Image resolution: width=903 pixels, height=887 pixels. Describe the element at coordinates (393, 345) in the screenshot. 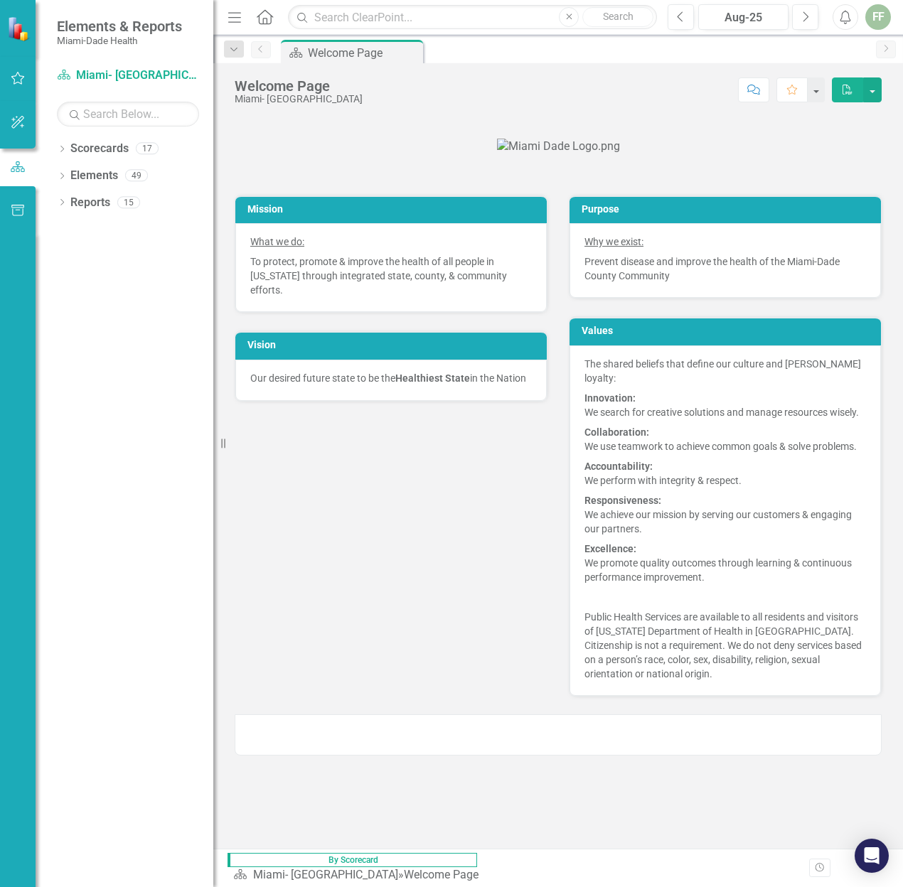

I see `h3: Vision` at that location.